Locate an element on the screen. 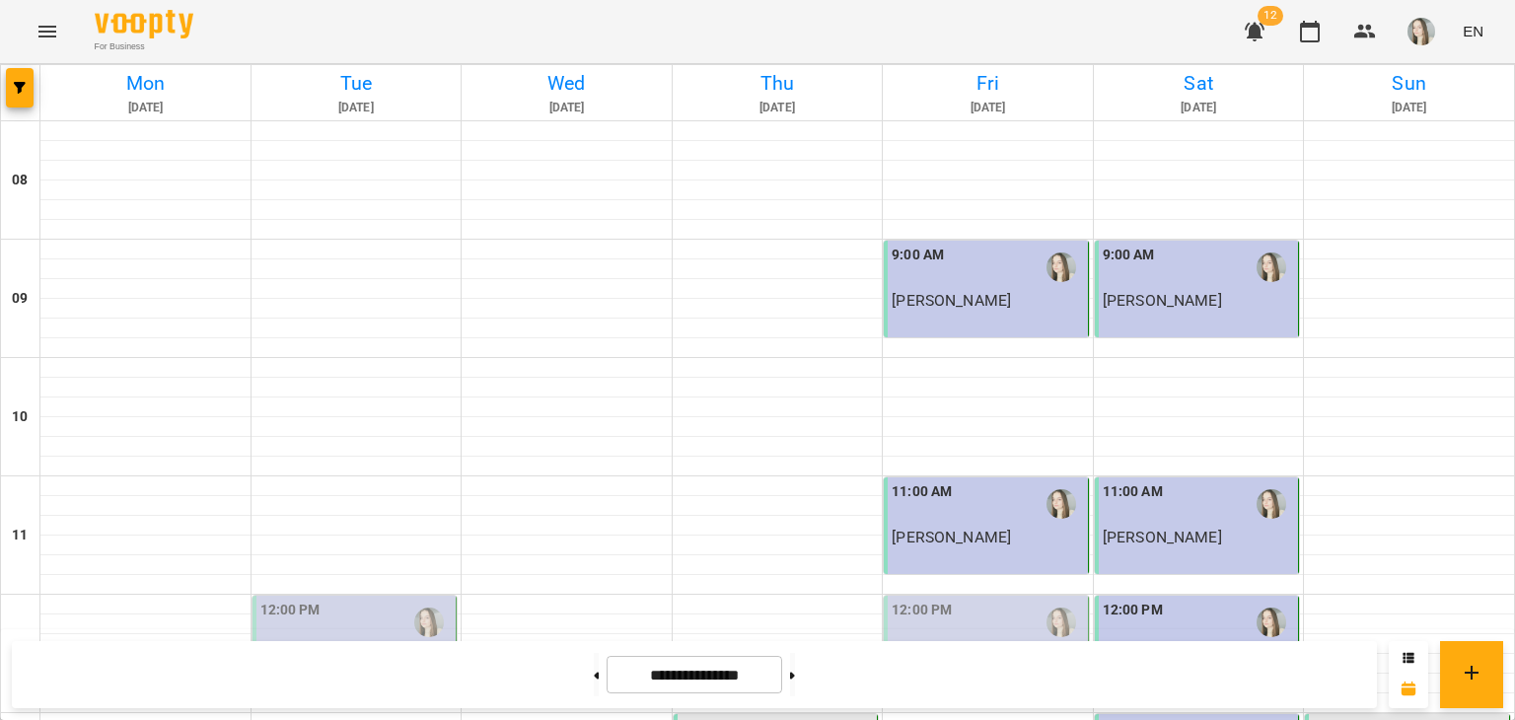 This screenshot has height=720, width=1515. h6: Thu is located at coordinates (777, 83).